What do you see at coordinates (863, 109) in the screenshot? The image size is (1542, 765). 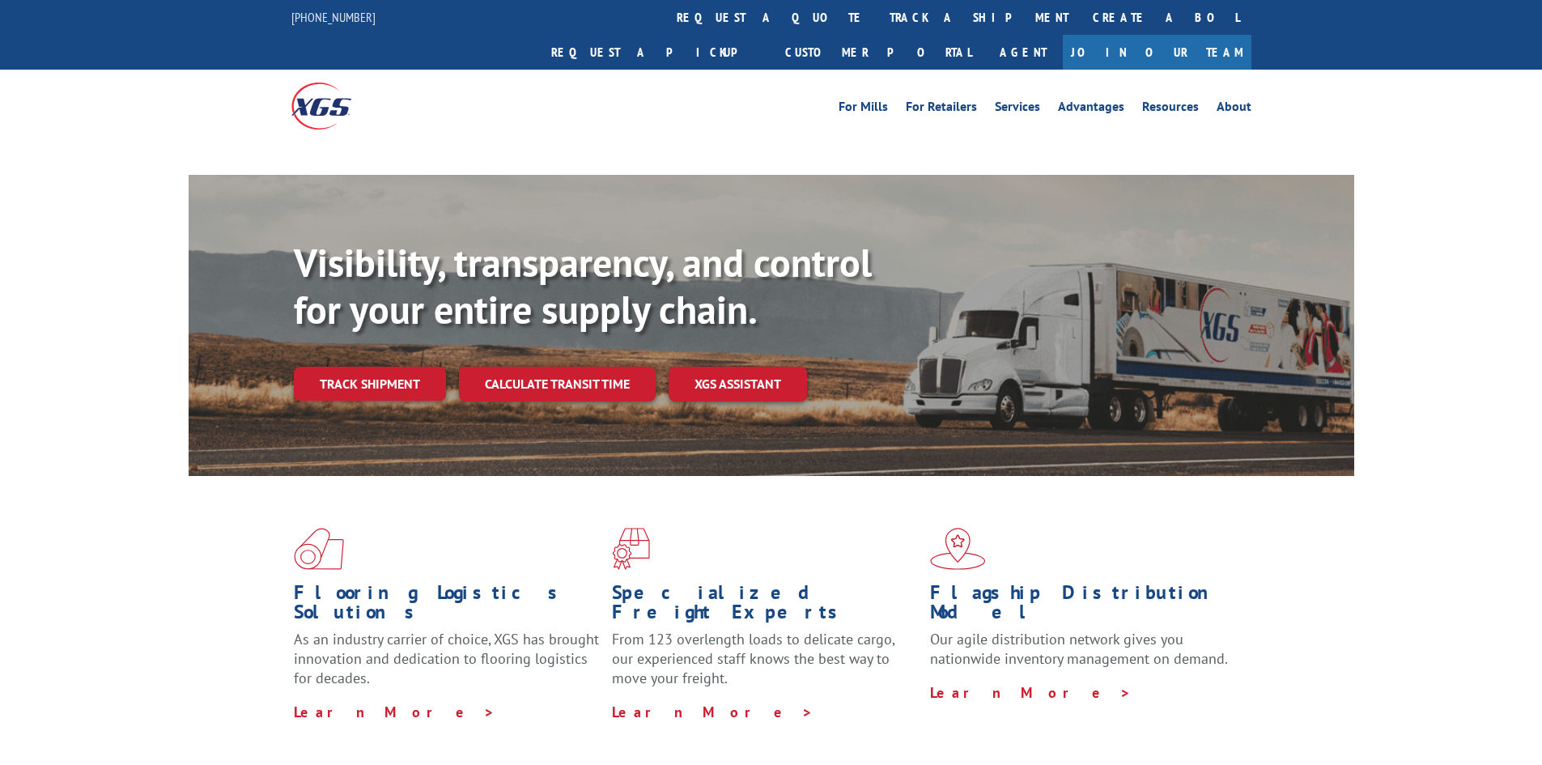 I see `a: For Mills` at bounding box center [863, 109].